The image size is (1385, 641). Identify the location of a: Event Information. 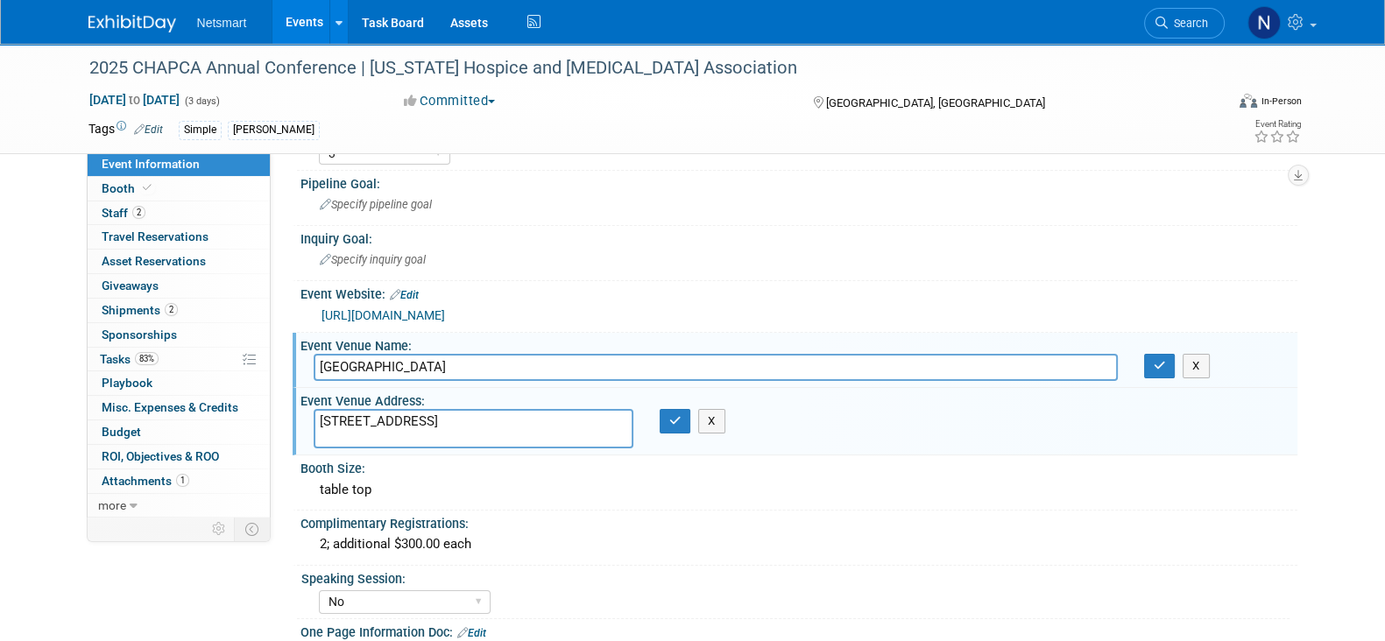
(179, 164).